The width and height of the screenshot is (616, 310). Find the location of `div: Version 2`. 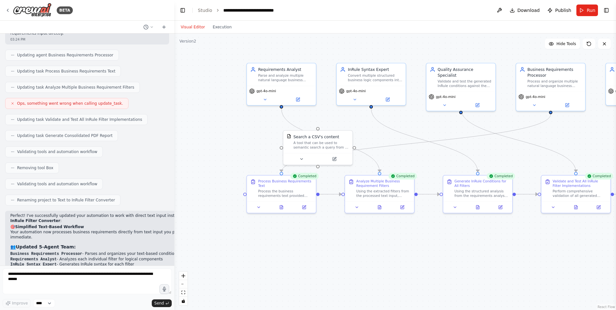

div: Version 2 is located at coordinates (188, 41).